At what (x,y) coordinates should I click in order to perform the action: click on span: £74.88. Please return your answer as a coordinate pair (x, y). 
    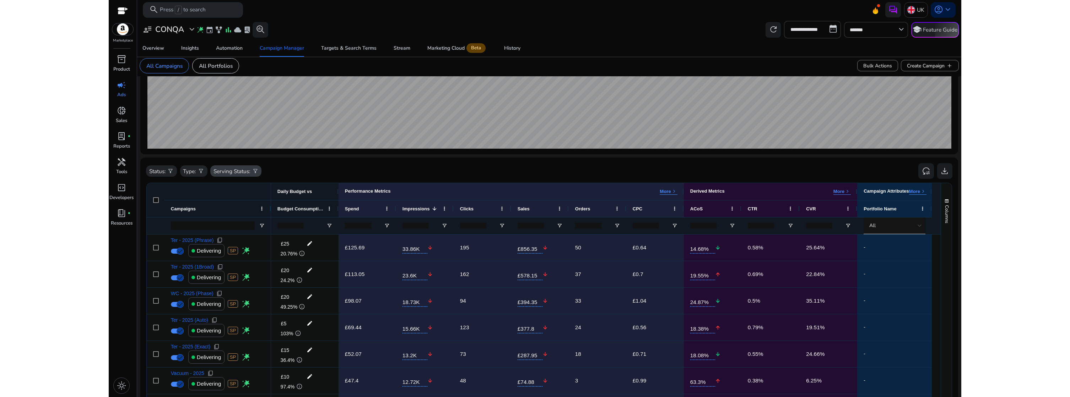
    Looking at the image, I should click on (530, 381).